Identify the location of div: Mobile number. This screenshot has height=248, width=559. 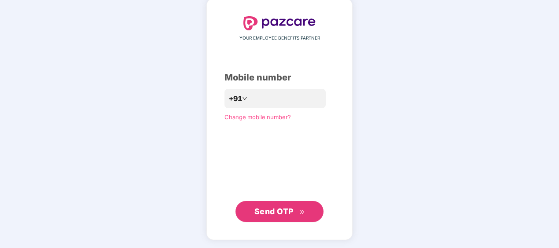
(280, 78).